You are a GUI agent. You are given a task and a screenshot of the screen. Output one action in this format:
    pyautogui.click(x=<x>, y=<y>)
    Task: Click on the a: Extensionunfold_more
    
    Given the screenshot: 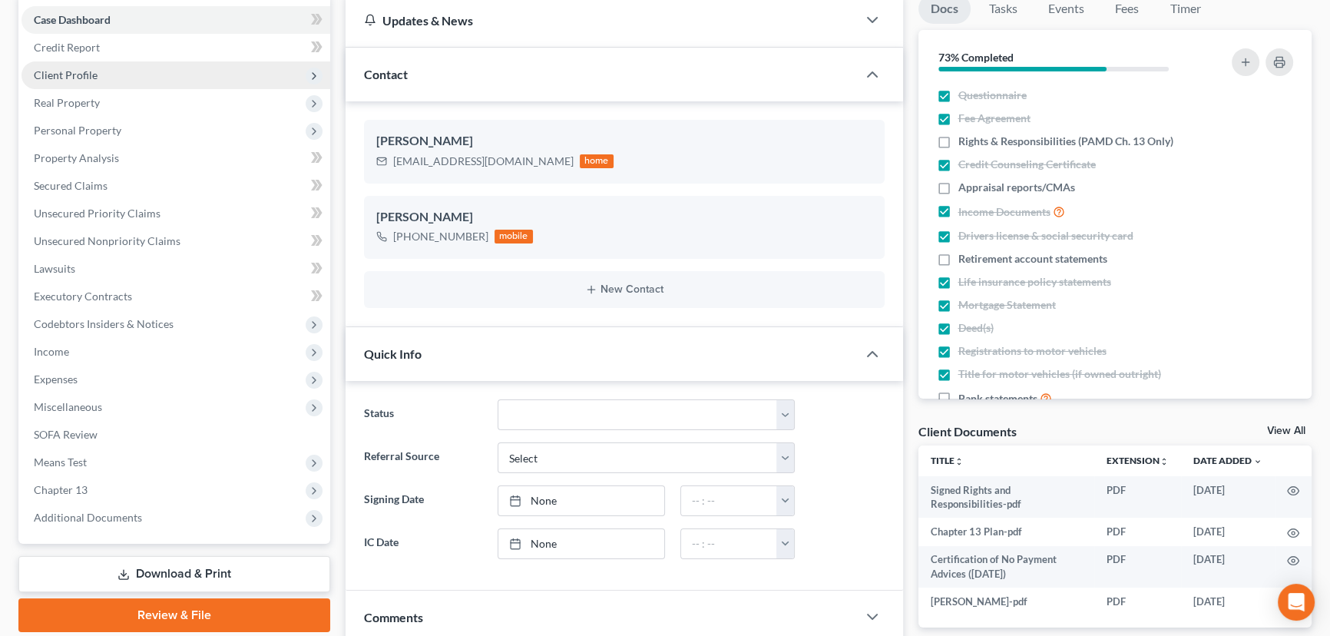 What is the action you would take?
    pyautogui.click(x=1137, y=460)
    